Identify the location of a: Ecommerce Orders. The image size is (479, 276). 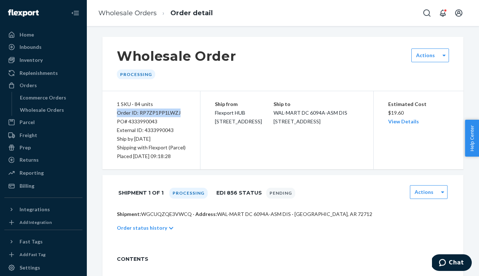
(50, 98).